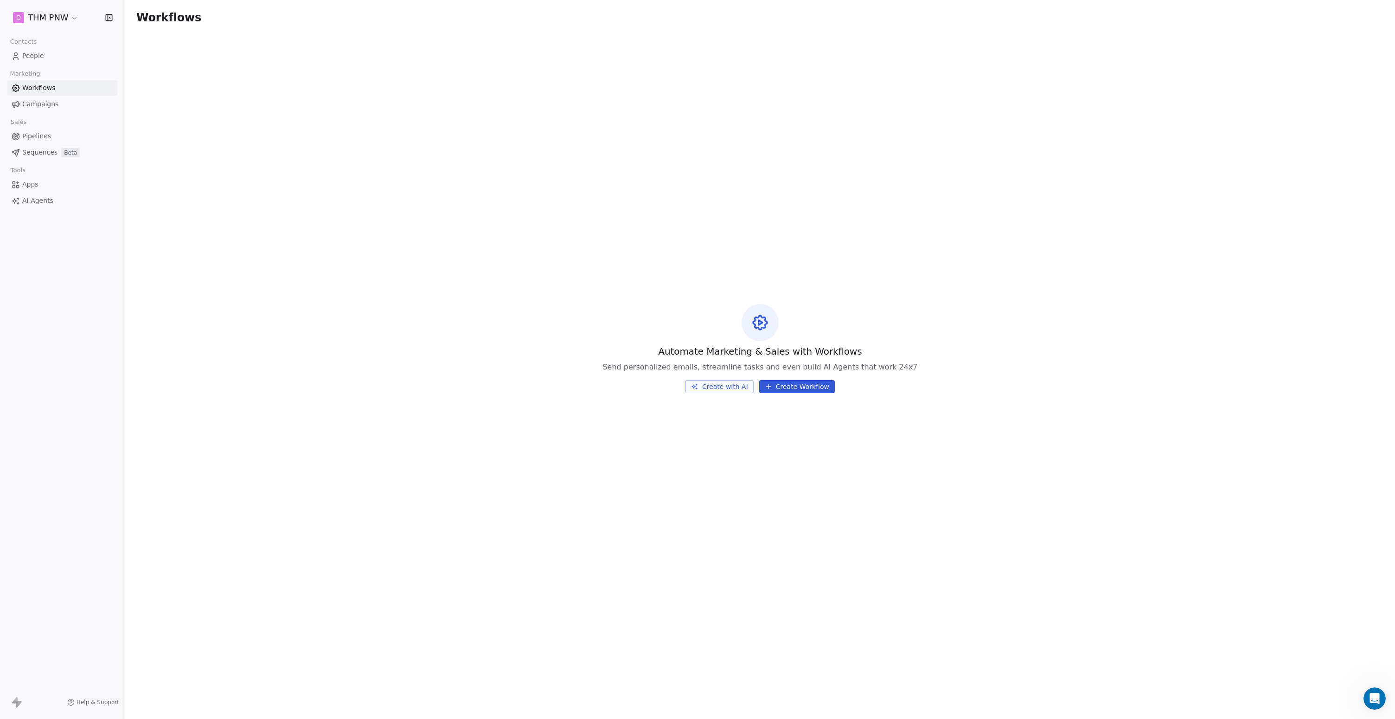 The width and height of the screenshot is (1395, 719). Describe the element at coordinates (45, 18) in the screenshot. I see `button: DTHM PNW` at that location.